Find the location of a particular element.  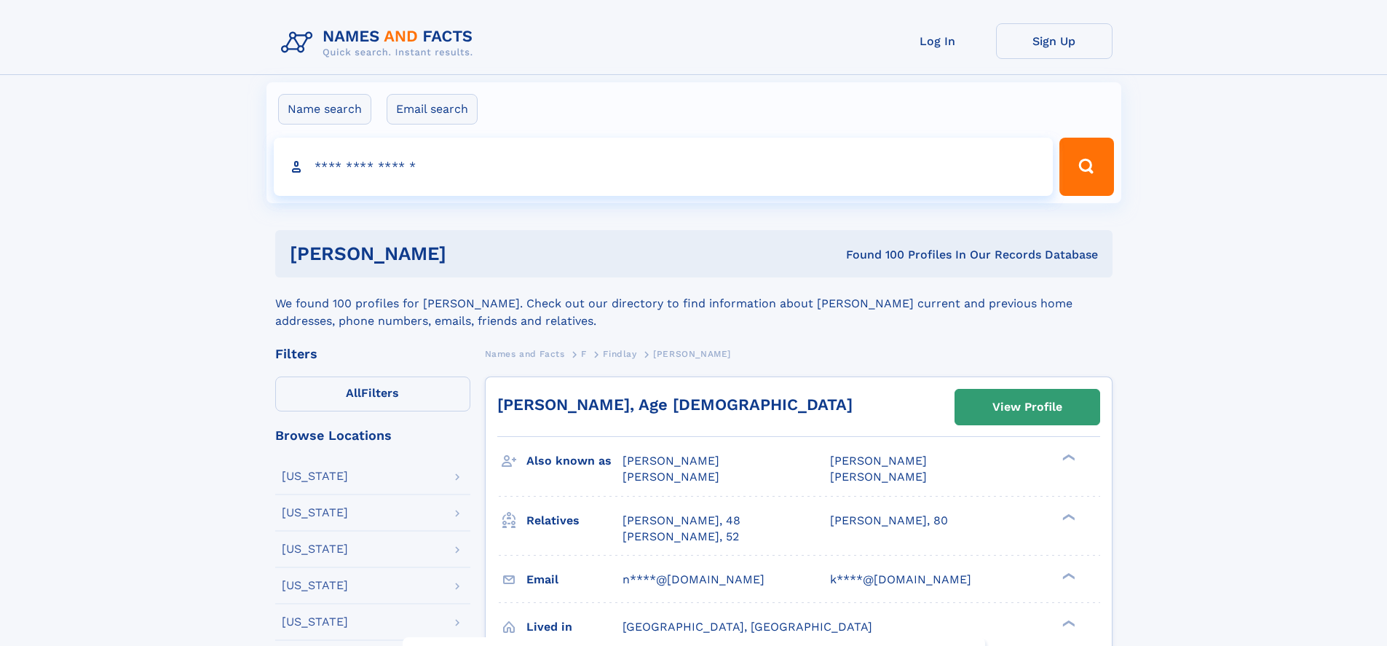

a: Sign Up is located at coordinates (1054, 41).